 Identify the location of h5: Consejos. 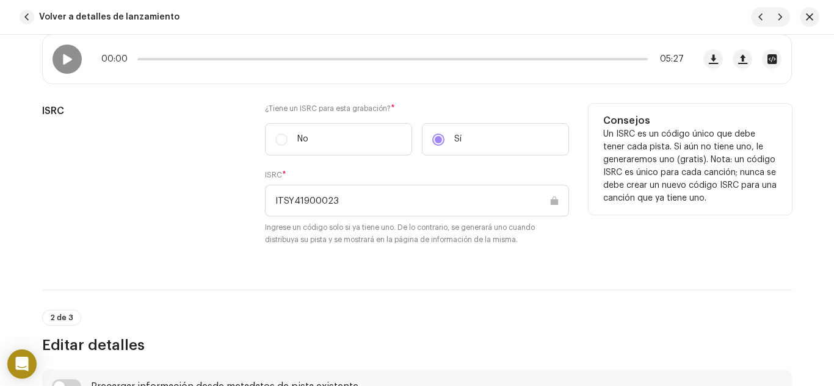
(690, 121).